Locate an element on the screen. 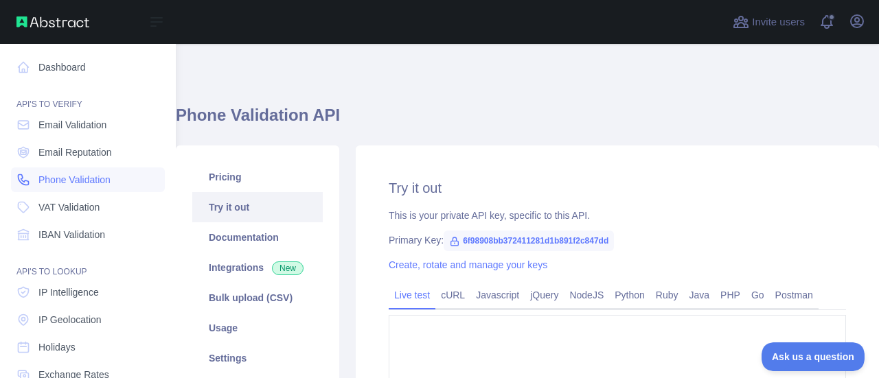 This screenshot has width=879, height=378. span: Email Validation is located at coordinates (72, 125).